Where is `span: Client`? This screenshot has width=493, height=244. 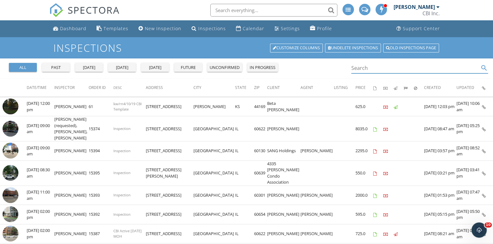
span: Client is located at coordinates (273, 87).